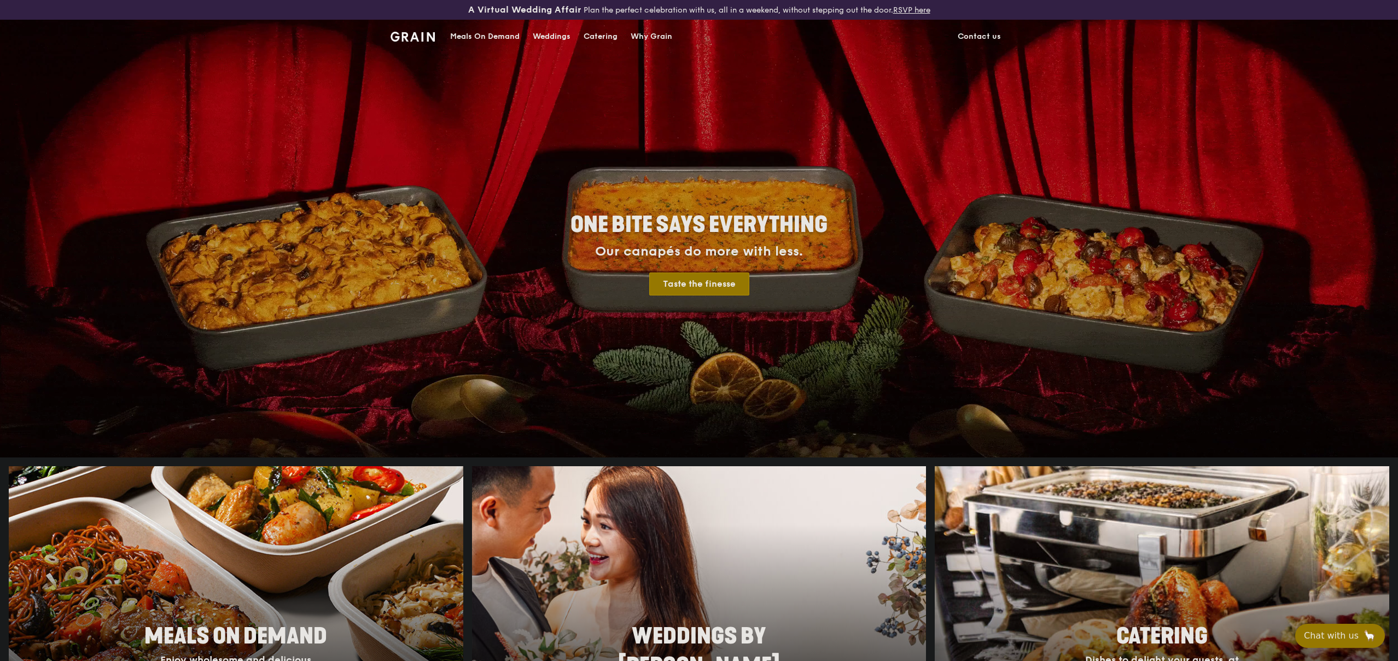 This screenshot has height=661, width=1398. Describe the element at coordinates (413, 36) in the screenshot. I see `a: GrainGrain` at that location.